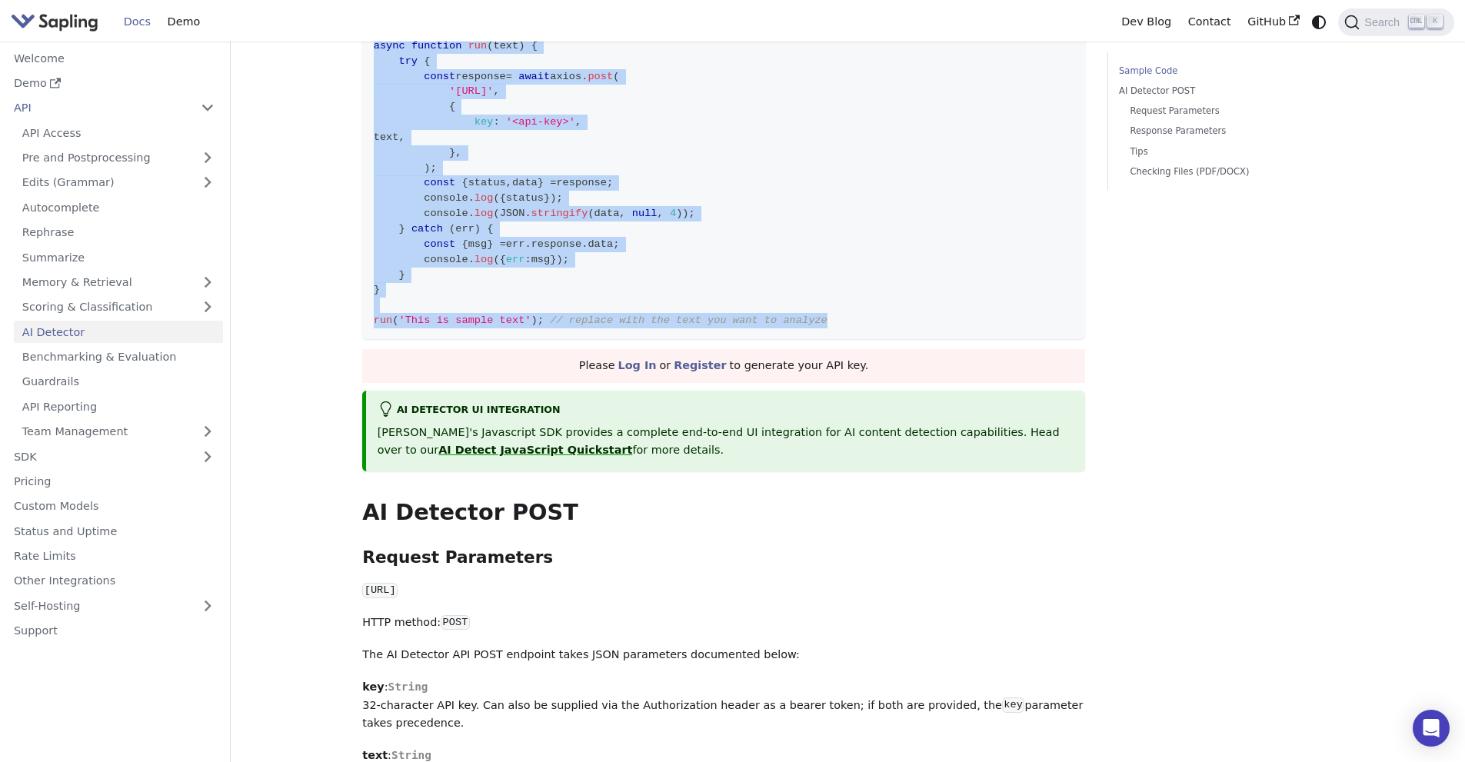 The height and width of the screenshot is (762, 1465). I want to click on a: Benchmarking & Evaluation, so click(118, 357).